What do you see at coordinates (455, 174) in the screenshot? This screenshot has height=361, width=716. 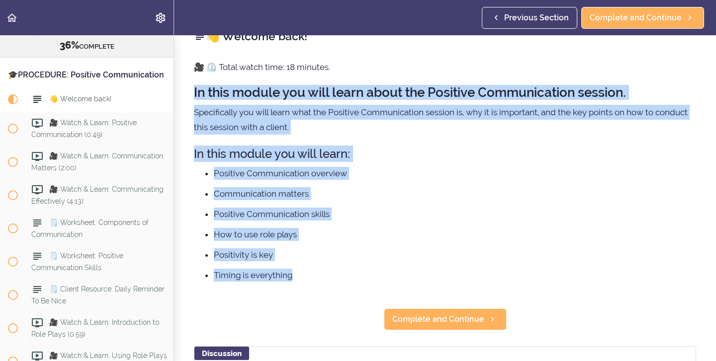 I see `li: Positive Communication overview` at bounding box center [455, 174].